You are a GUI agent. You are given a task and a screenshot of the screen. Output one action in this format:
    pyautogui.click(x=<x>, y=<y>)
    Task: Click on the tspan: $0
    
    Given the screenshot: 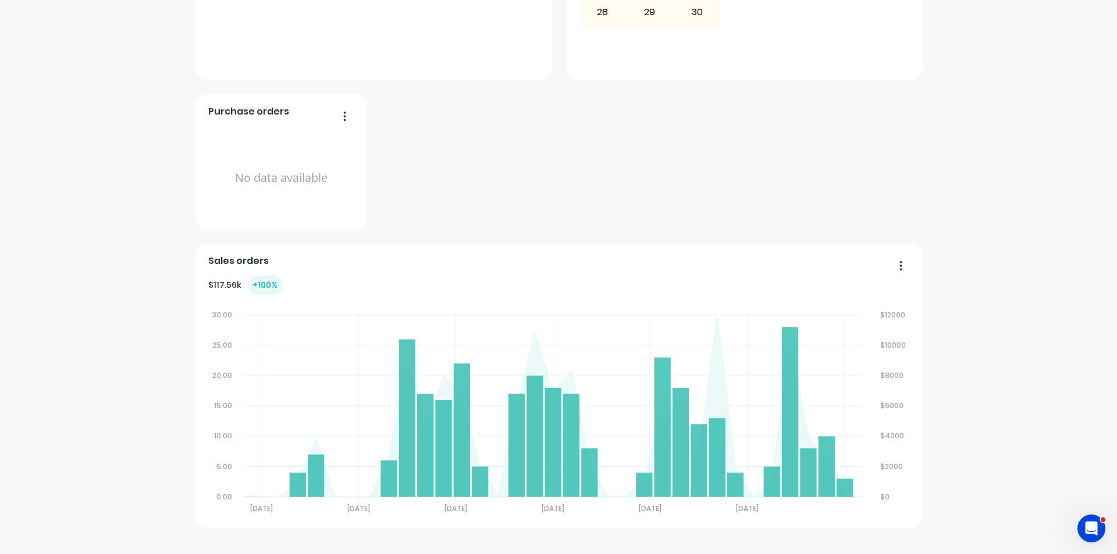 What is the action you would take?
    pyautogui.click(x=885, y=497)
    